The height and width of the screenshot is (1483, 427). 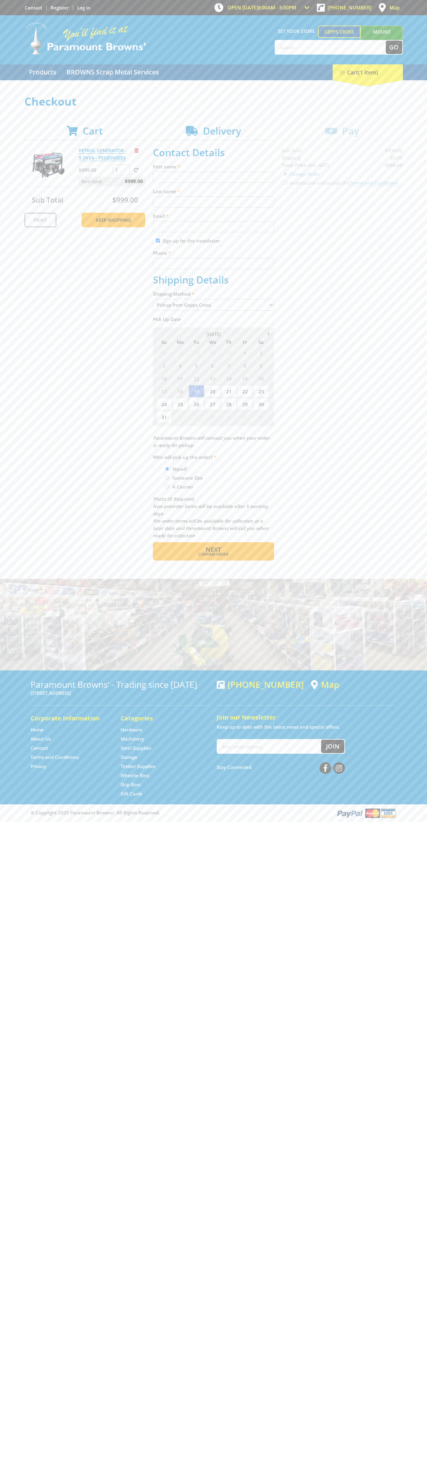 What do you see at coordinates (164, 404) in the screenshot?
I see `span: 24` at bounding box center [164, 404].